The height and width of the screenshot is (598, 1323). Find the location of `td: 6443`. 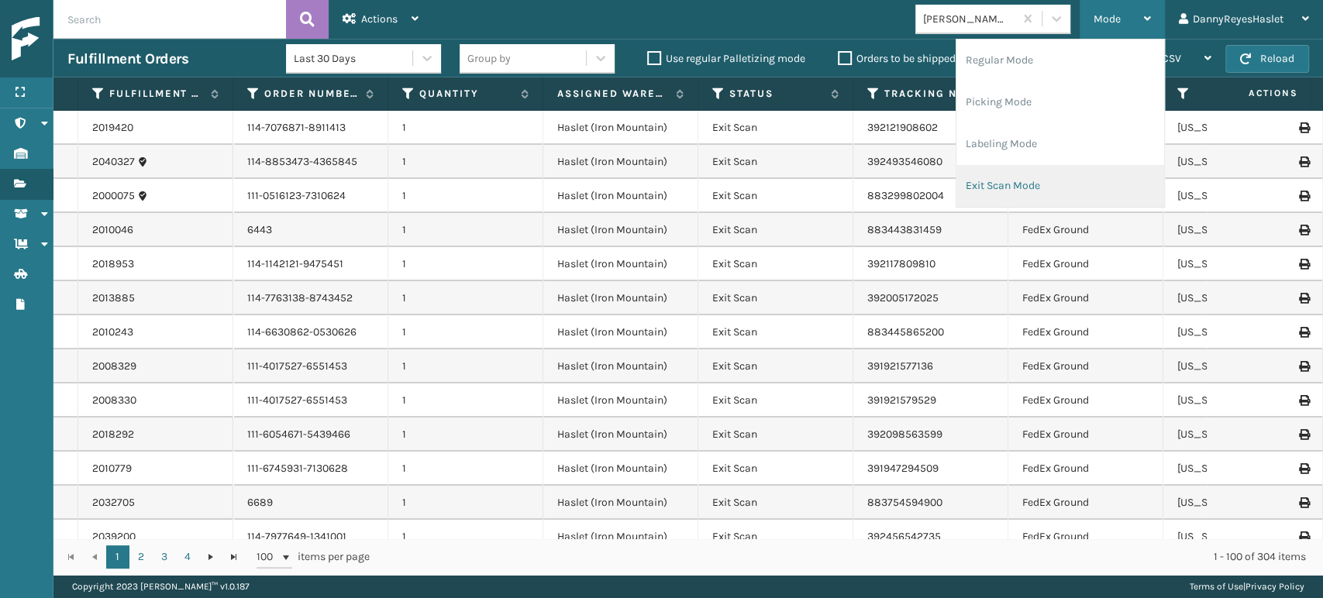

td: 6443 is located at coordinates (311, 230).